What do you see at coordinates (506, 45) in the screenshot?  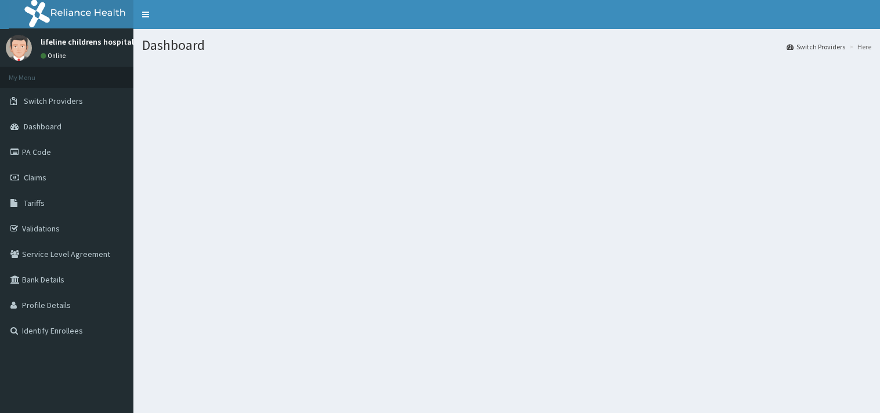 I see `h1: Dashboard` at bounding box center [506, 45].